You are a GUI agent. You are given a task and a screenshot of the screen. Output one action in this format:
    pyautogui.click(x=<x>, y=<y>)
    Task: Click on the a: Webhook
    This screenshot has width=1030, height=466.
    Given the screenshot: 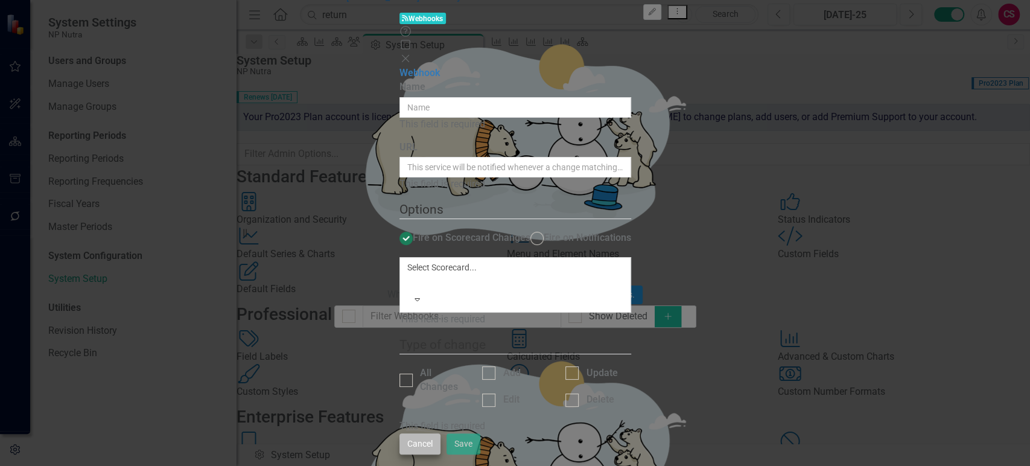 What is the action you would take?
    pyautogui.click(x=419, y=72)
    